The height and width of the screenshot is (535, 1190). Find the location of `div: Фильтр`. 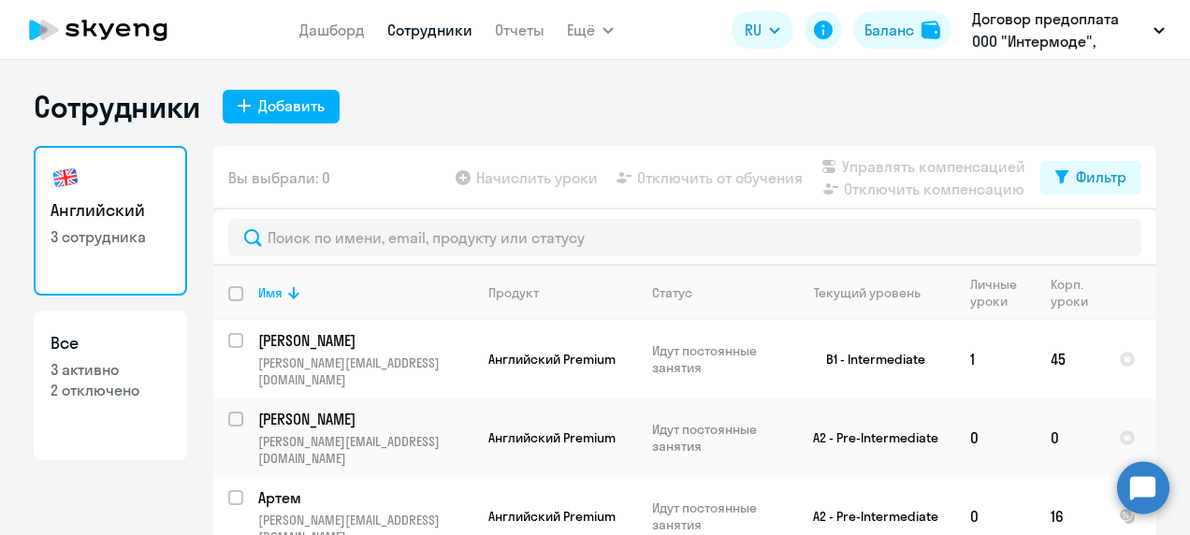

div: Фильтр is located at coordinates (1101, 177).